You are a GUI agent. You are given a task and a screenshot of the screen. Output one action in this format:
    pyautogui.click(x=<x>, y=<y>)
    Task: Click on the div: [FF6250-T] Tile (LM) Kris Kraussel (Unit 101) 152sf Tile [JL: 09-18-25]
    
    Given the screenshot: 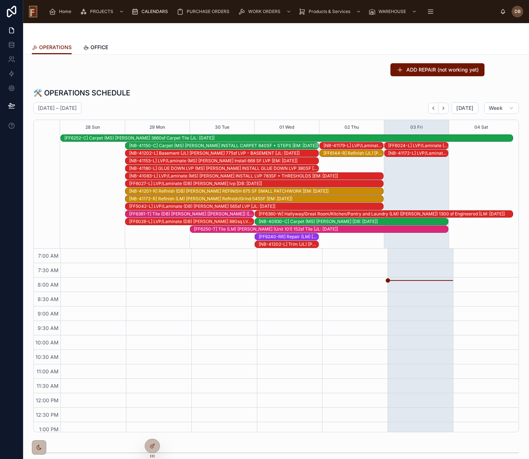 What is the action you would take?
    pyautogui.click(x=321, y=229)
    